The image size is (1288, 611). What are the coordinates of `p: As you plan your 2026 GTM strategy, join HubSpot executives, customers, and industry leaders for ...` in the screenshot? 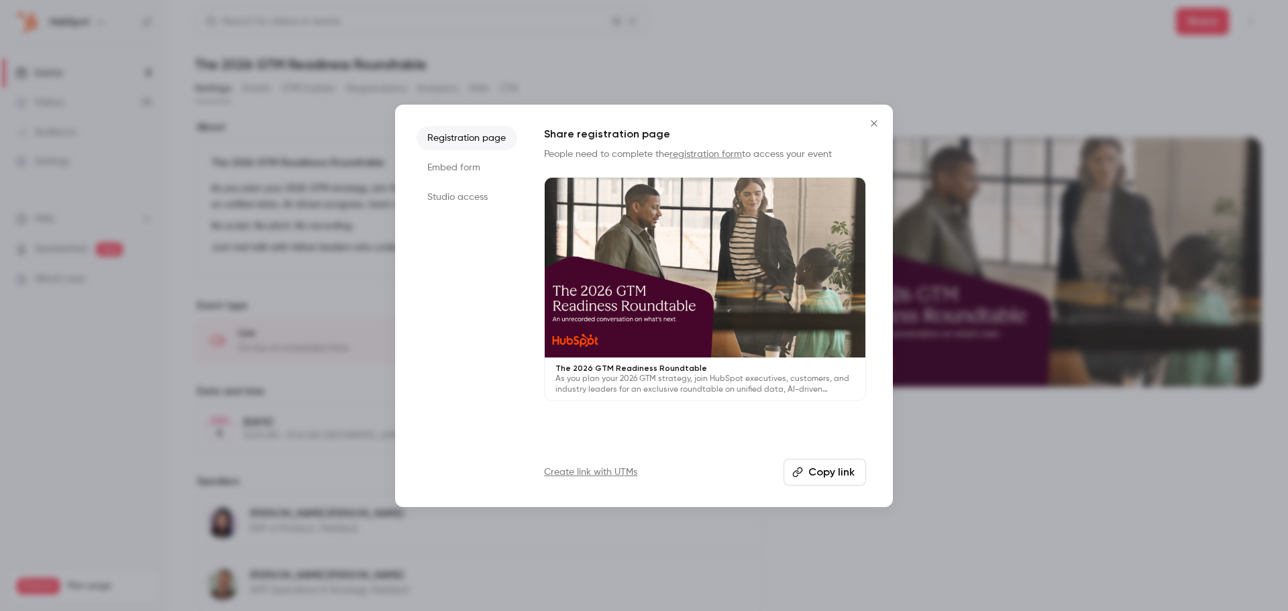 It's located at (705, 384).